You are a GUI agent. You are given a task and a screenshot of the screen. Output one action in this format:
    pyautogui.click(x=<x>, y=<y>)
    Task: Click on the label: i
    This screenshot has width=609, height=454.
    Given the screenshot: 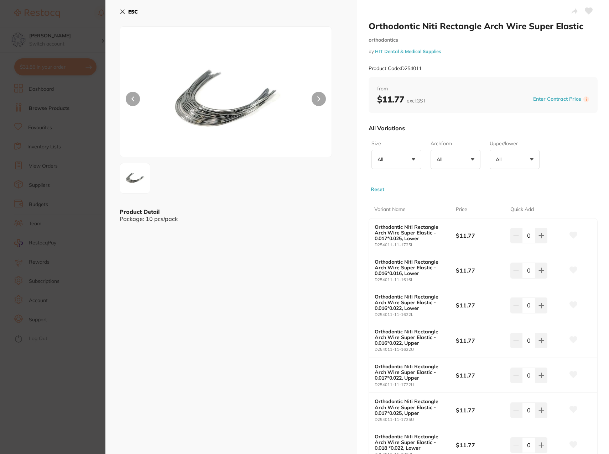 What is the action you would take?
    pyautogui.click(x=586, y=99)
    